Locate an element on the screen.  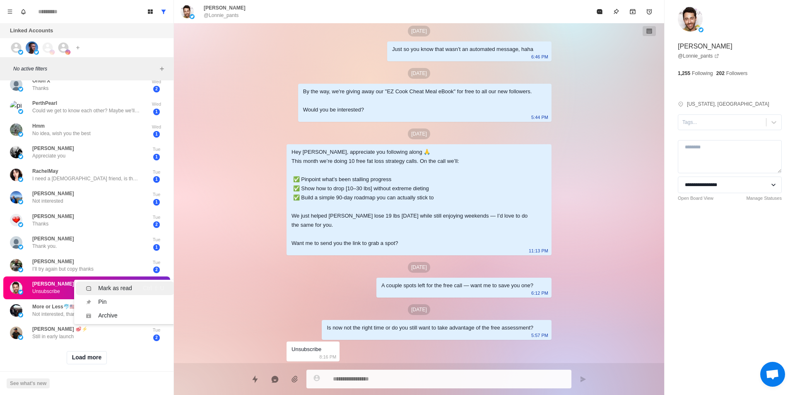
p: Hmm is located at coordinates (39, 126).